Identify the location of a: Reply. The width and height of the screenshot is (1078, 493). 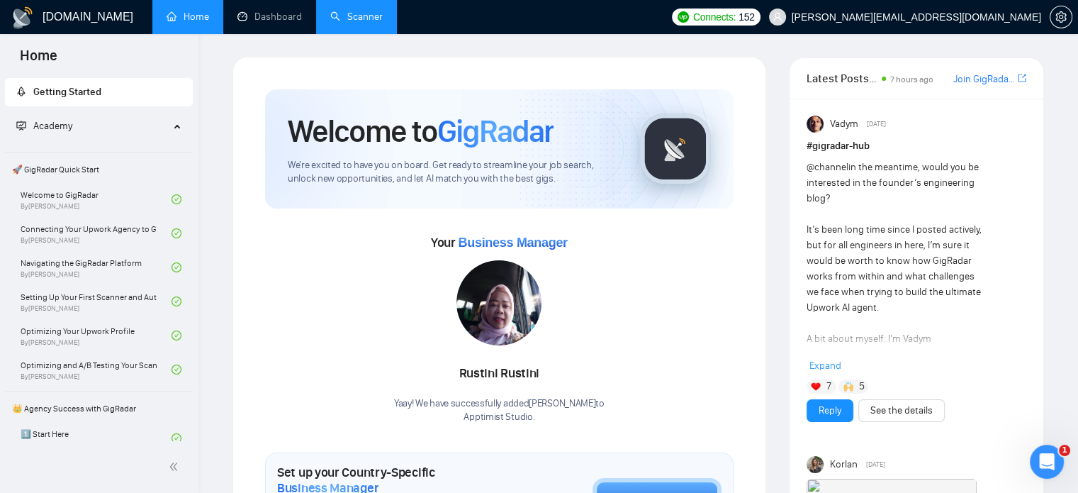
(830, 410).